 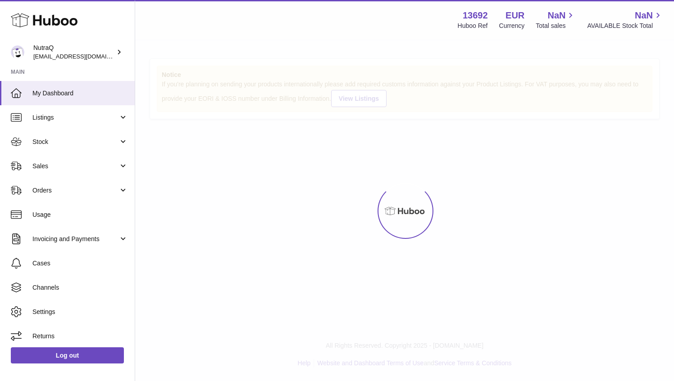 I want to click on span: Channels, so click(x=80, y=288).